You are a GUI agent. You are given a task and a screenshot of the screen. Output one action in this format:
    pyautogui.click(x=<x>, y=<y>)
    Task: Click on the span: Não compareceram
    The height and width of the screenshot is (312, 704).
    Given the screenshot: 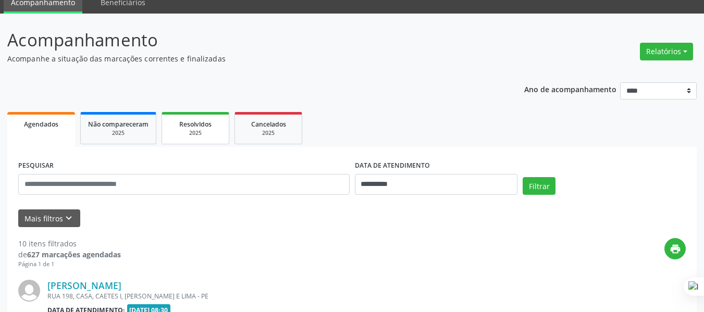 What is the action you would take?
    pyautogui.click(x=118, y=124)
    